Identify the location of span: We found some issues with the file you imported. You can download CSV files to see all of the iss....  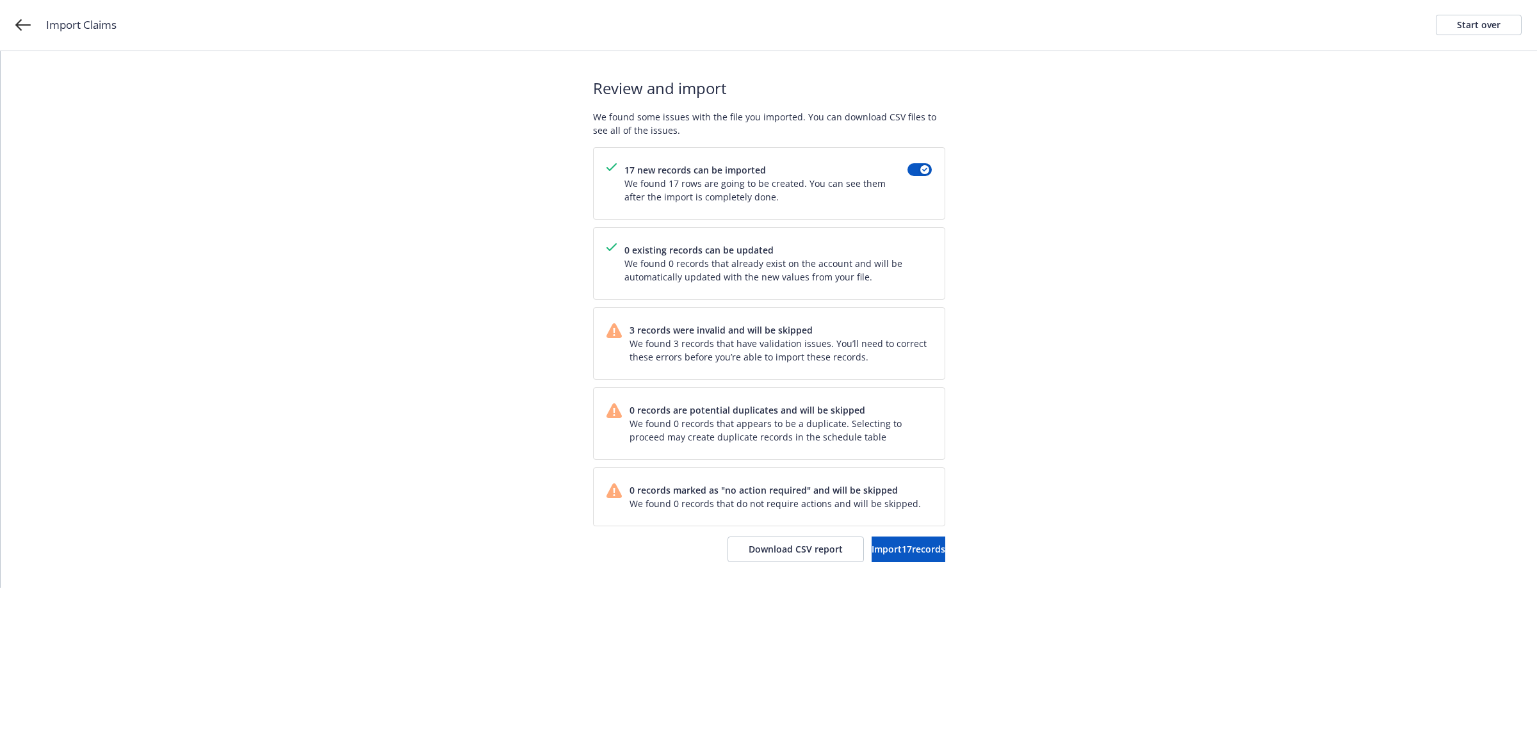
(769, 124).